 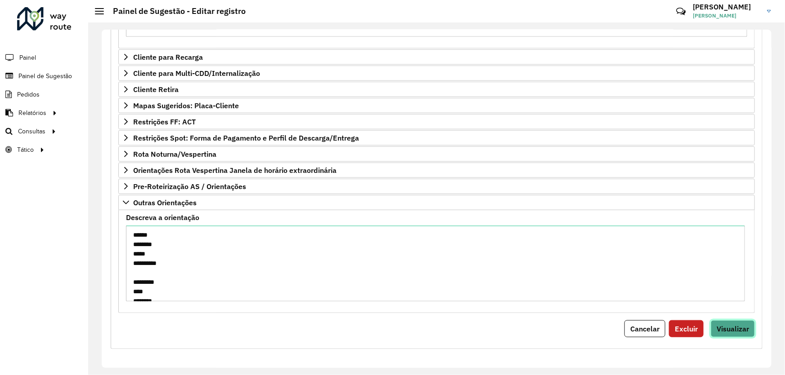 What do you see at coordinates (25, 150) in the screenshot?
I see `span: Tático` at bounding box center [25, 150].